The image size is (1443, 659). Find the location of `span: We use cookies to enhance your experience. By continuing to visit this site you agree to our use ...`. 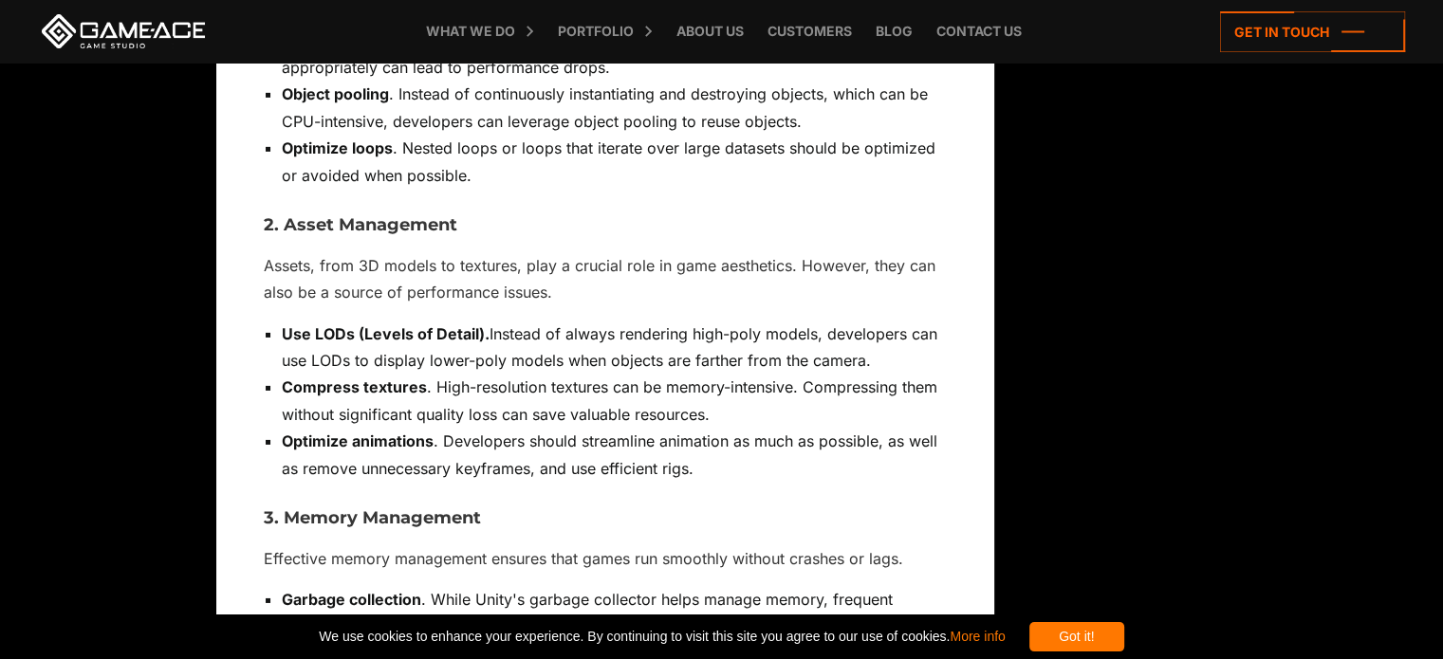

span: We use cookies to enhance your experience. By continuing to visit this site you agree to our use ... is located at coordinates (661, 636).